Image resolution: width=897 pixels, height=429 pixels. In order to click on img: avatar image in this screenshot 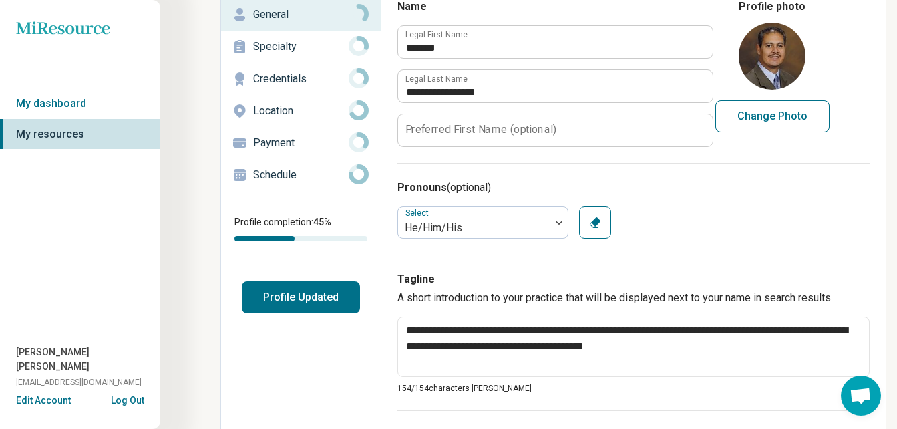, I will do `click(772, 56)`.